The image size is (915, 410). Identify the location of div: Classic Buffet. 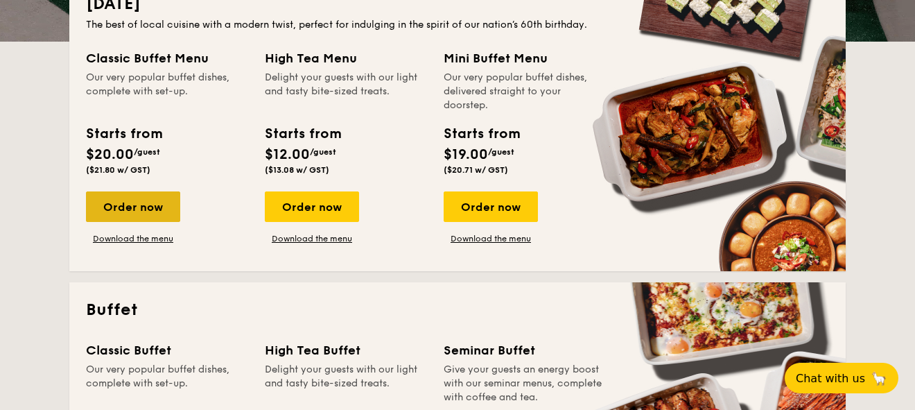
(167, 350).